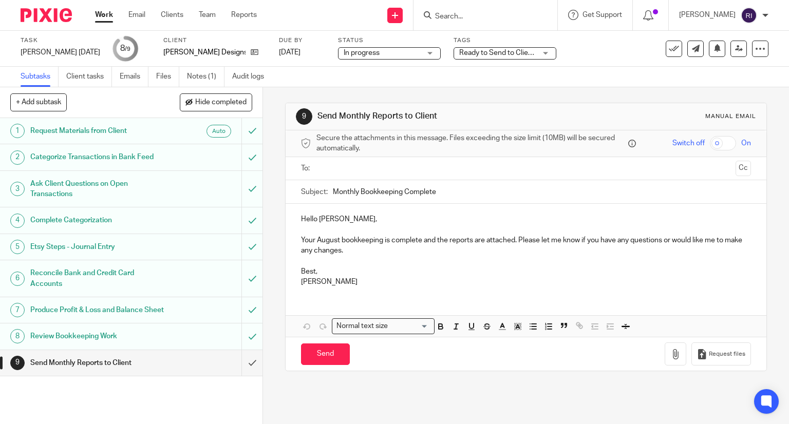 The height and width of the screenshot is (424, 789). What do you see at coordinates (97, 131) in the screenshot?
I see `h1: Request Materials from Client` at bounding box center [97, 131].